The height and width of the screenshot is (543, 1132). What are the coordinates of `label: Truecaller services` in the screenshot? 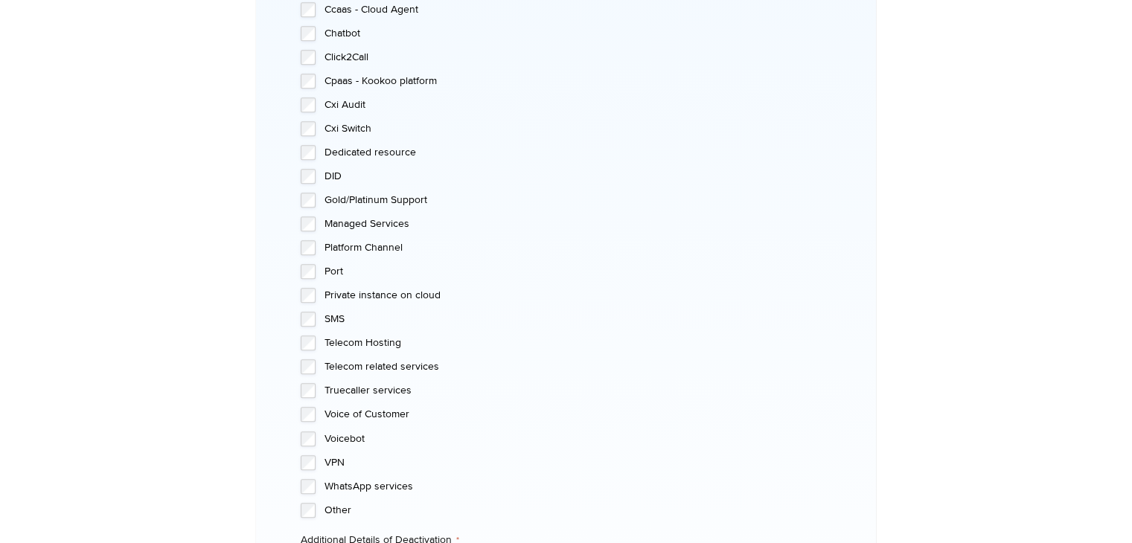 It's located at (566, 391).